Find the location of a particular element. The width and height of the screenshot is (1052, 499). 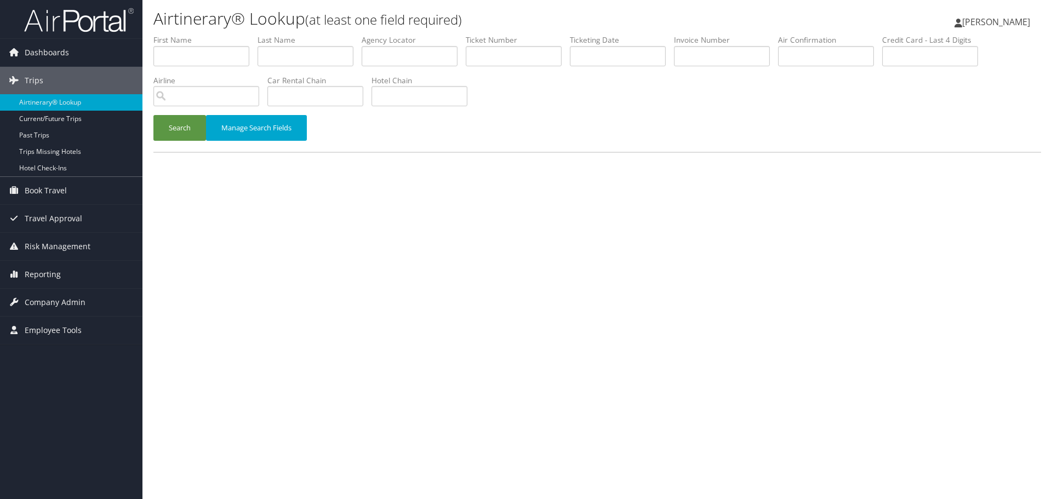

span: Company Admin is located at coordinates (55, 303).